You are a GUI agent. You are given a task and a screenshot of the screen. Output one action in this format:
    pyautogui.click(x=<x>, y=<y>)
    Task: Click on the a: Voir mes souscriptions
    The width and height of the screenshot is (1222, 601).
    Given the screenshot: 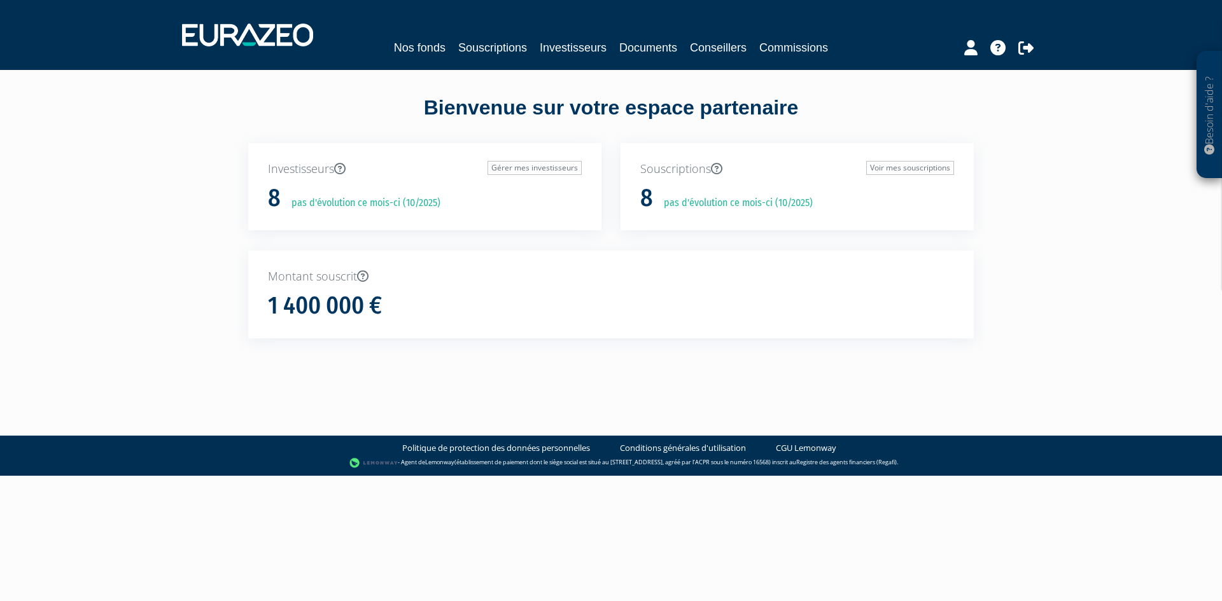 What is the action you would take?
    pyautogui.click(x=910, y=168)
    